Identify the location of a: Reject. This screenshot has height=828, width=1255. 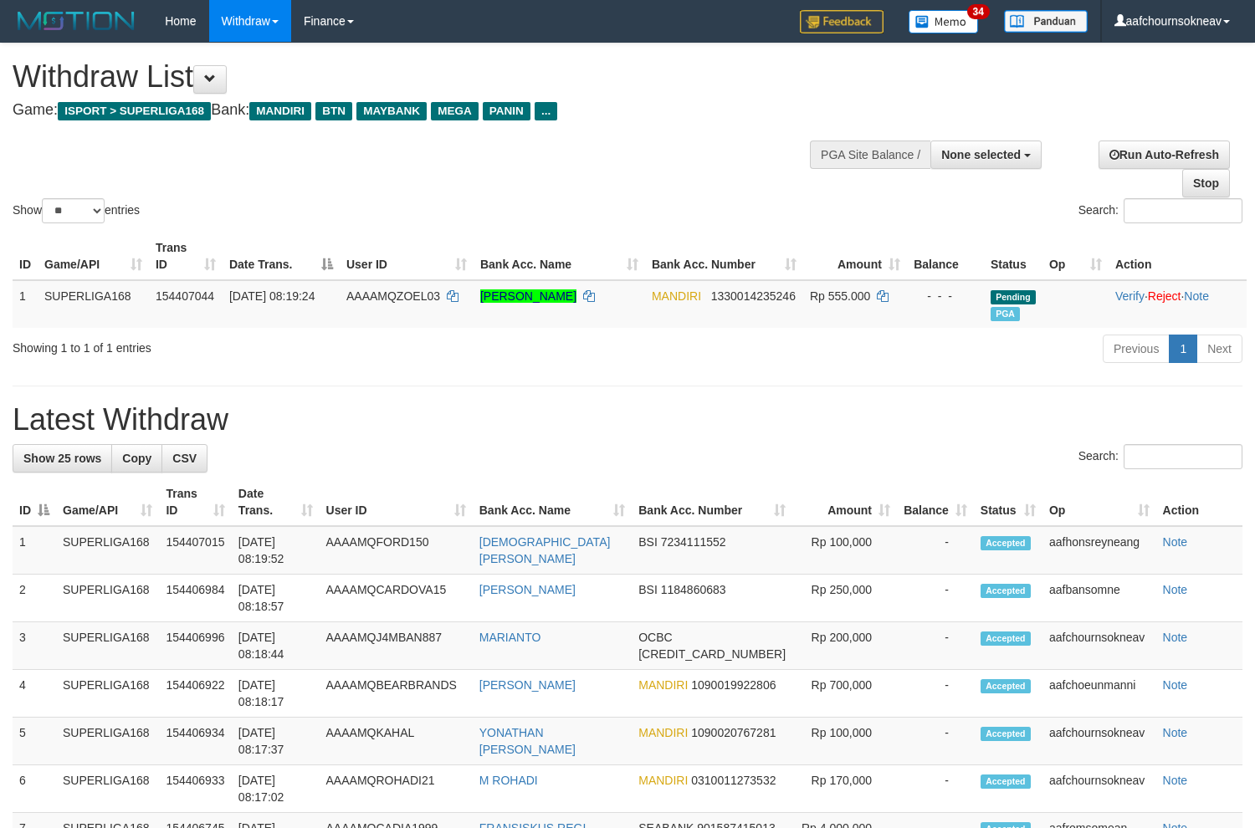
(1165, 296).